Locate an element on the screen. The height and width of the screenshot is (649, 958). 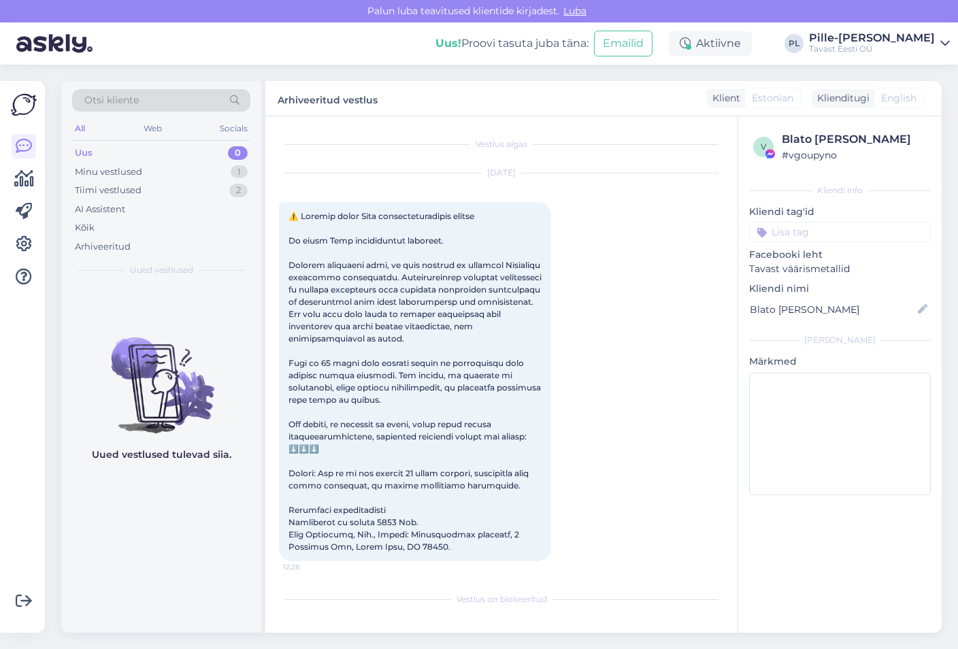
div: # vgoupyno is located at coordinates (854, 155).